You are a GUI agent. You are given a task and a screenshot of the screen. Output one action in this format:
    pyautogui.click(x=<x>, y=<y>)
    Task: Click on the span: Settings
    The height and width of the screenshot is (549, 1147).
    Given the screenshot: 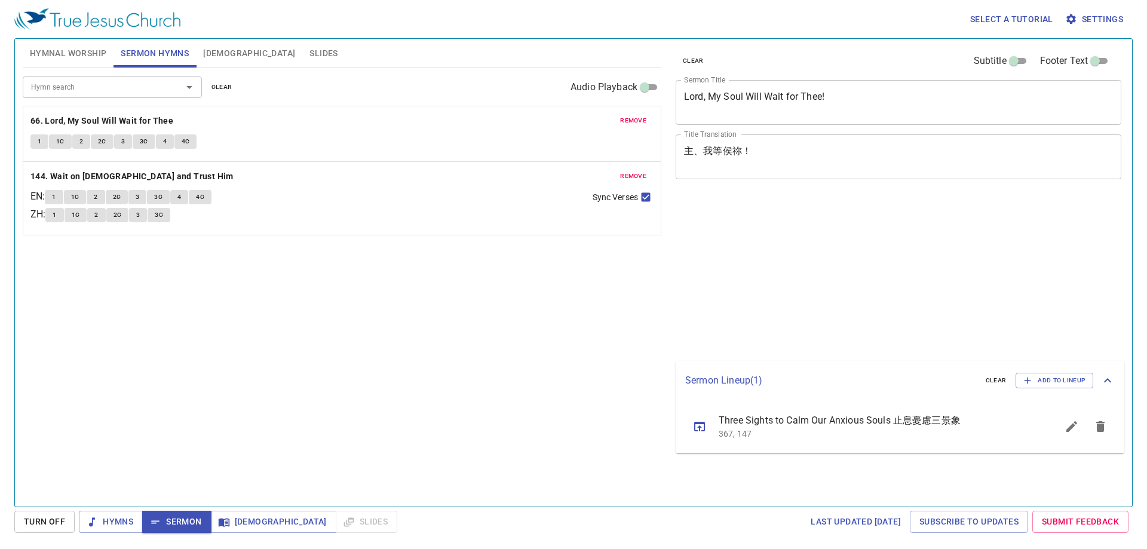 What is the action you would take?
    pyautogui.click(x=1095, y=19)
    